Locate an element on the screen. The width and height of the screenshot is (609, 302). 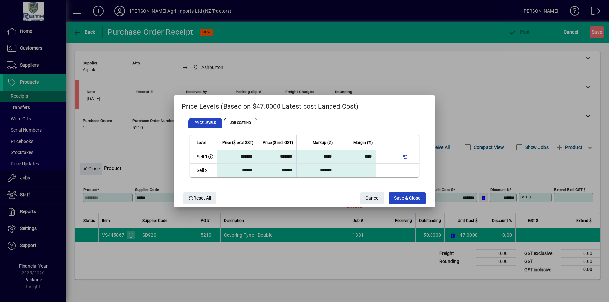
span: Markup (%) is located at coordinates (322, 142).